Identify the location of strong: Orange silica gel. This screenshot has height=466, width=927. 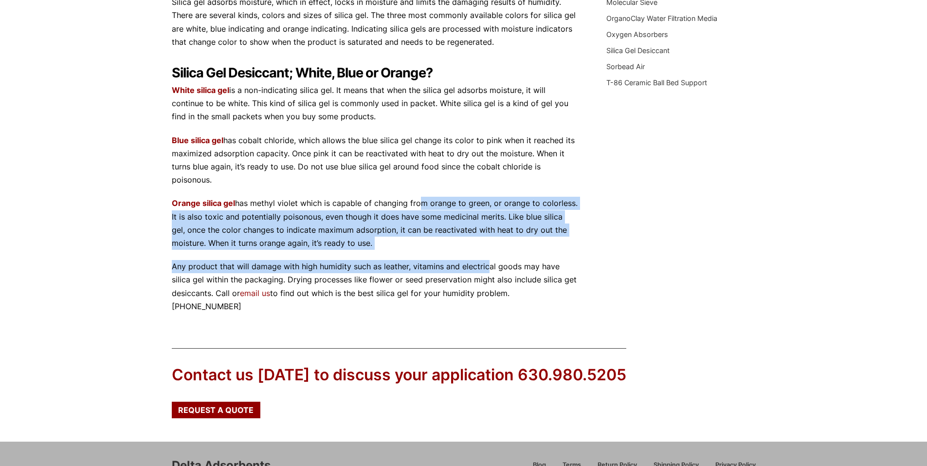
(203, 203).